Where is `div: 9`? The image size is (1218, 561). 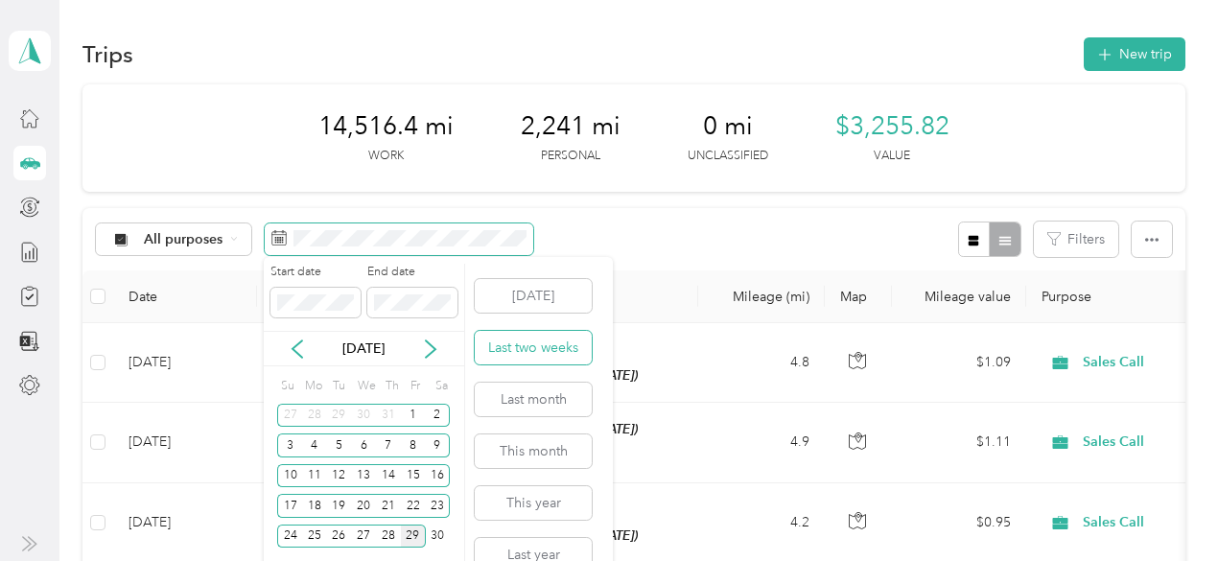
div: 9 is located at coordinates (438, 445).